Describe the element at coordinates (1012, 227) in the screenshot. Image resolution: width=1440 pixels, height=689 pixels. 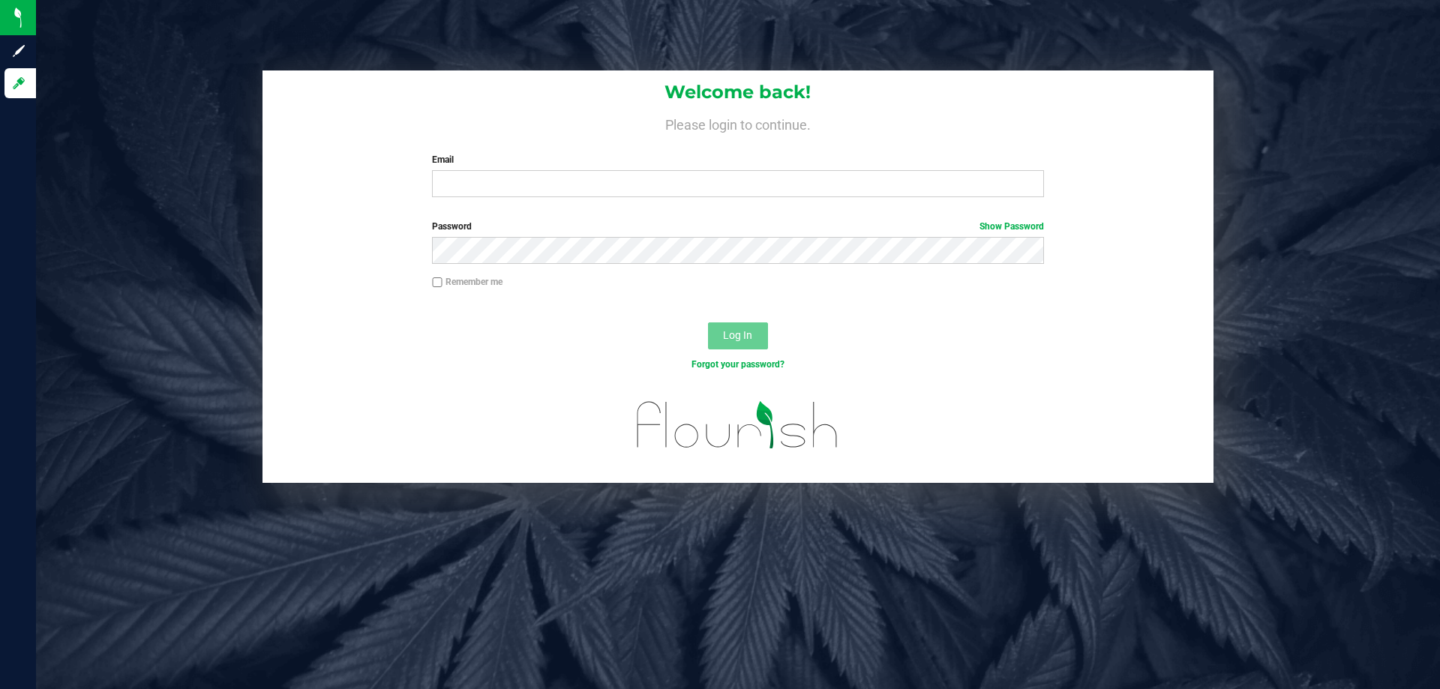
I see `a: Show Password` at that location.